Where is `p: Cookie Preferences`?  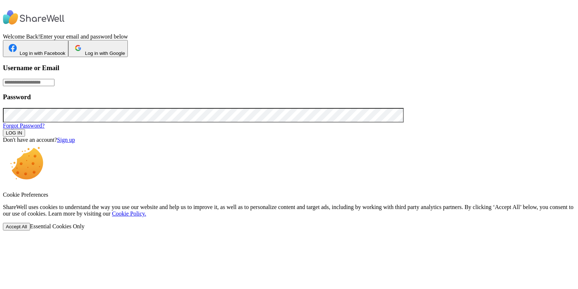
p: Cookie Preferences is located at coordinates (289, 195).